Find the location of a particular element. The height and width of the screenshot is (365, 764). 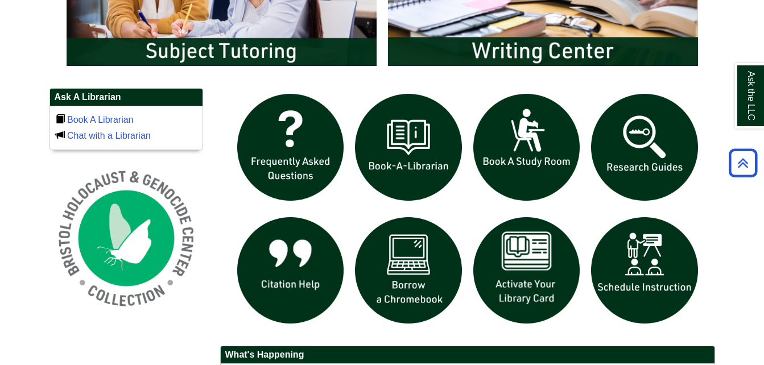

h2: What's Happening is located at coordinates (468, 355).